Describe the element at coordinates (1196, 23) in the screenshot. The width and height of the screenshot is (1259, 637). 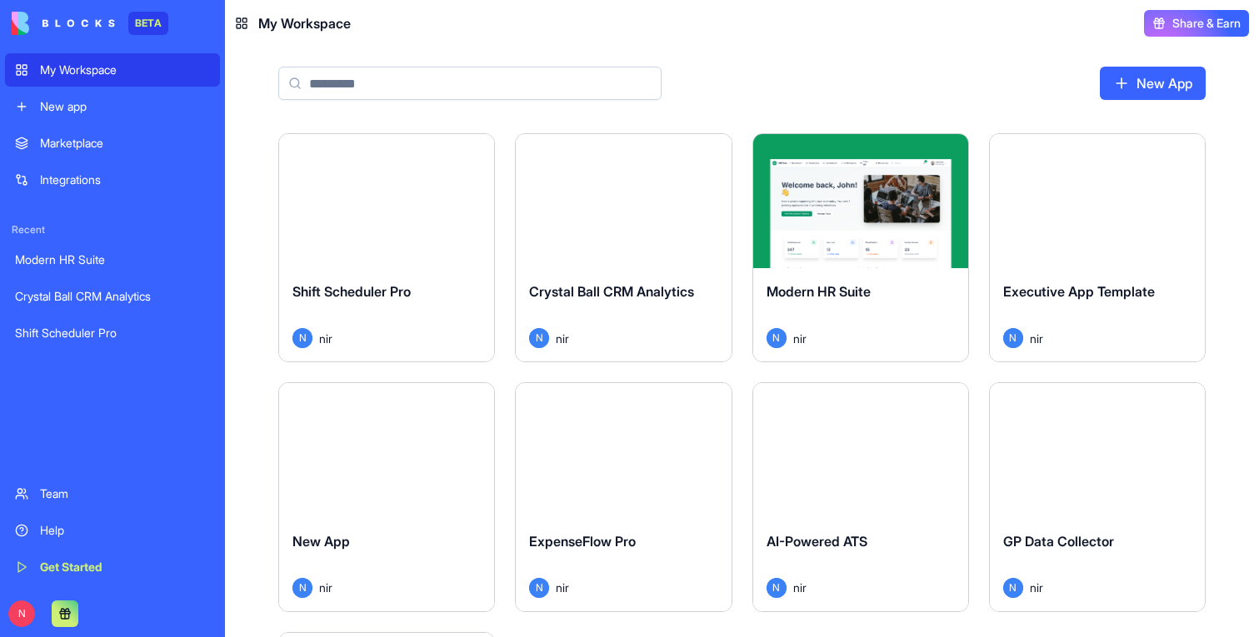
I see `button: Share & Earn` at that location.